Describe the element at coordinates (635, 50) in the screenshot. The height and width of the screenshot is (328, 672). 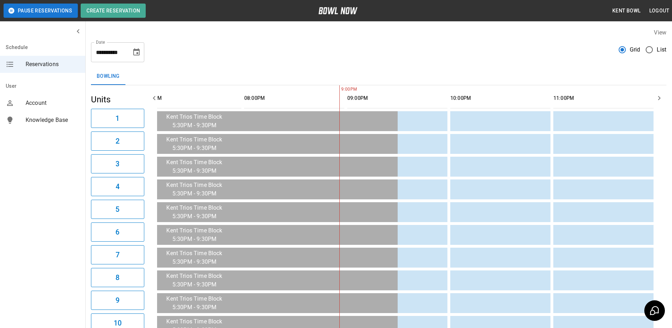
I see `span: Grid` at that location.